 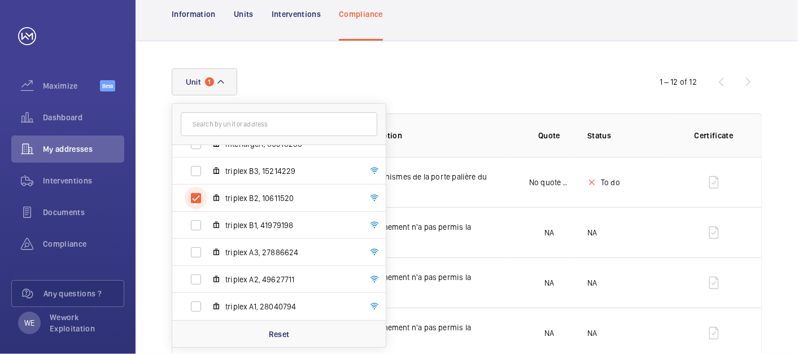 I want to click on p: Wework Exploitation, so click(x=84, y=323).